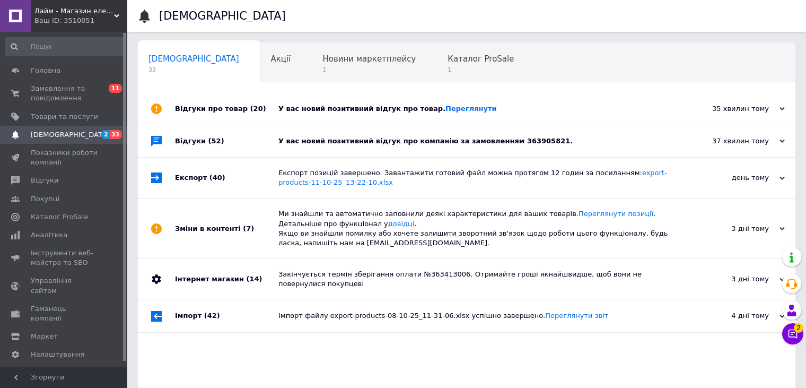  I want to click on div: Імпорт, so click(227, 316).